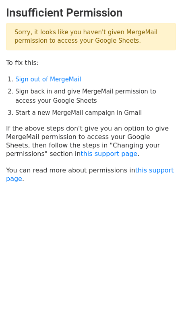  Describe the element at coordinates (91, 13) in the screenshot. I see `h2: Insufficient Permission` at that location.